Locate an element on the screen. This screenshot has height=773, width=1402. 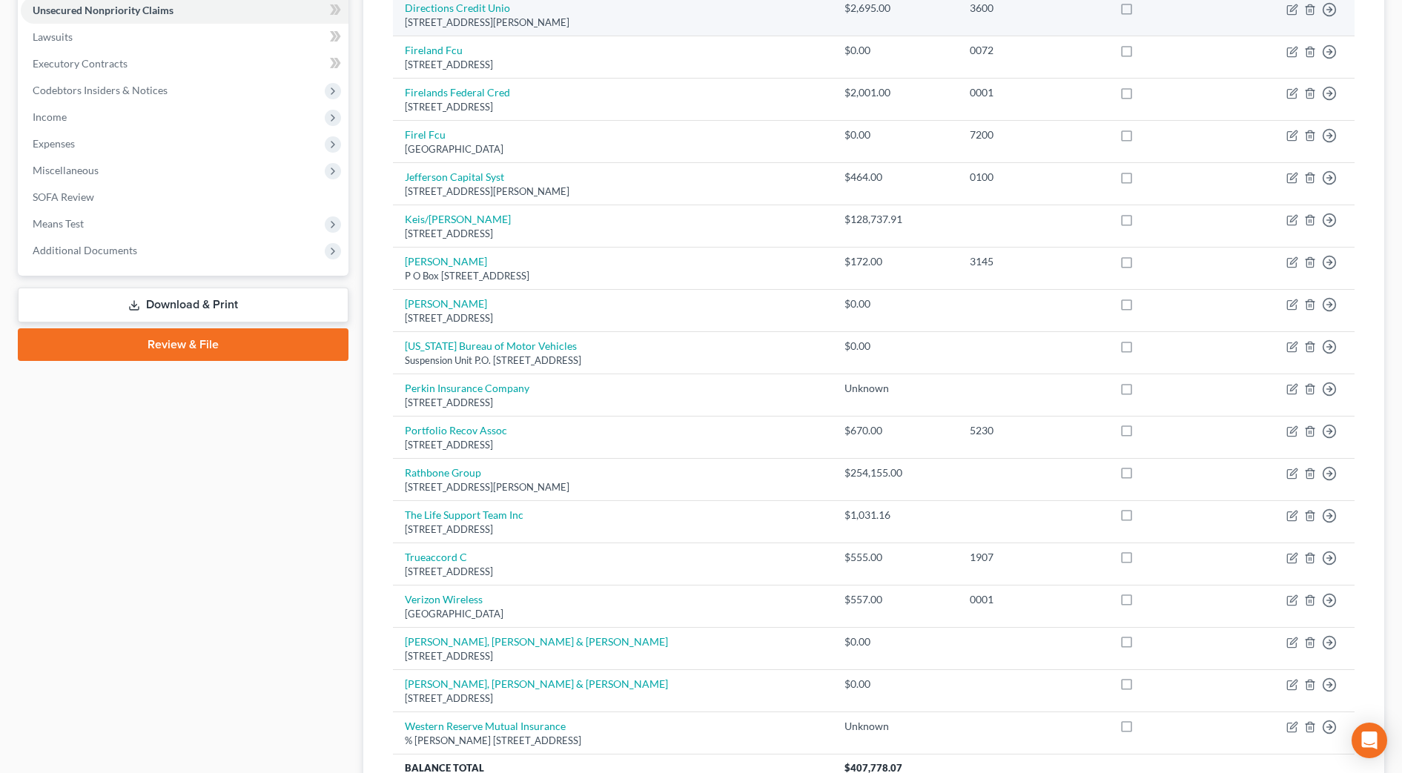
a: Perkin Insurance Company is located at coordinates (467, 388).